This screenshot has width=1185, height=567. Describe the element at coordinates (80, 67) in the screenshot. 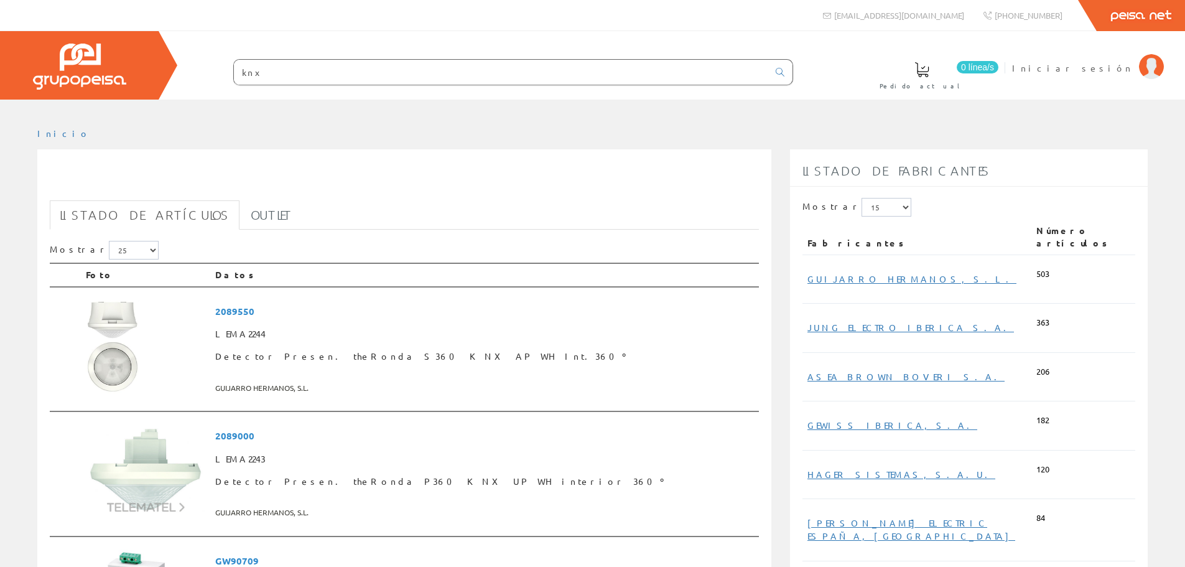

I see `img: Grupo Peisa` at that location.